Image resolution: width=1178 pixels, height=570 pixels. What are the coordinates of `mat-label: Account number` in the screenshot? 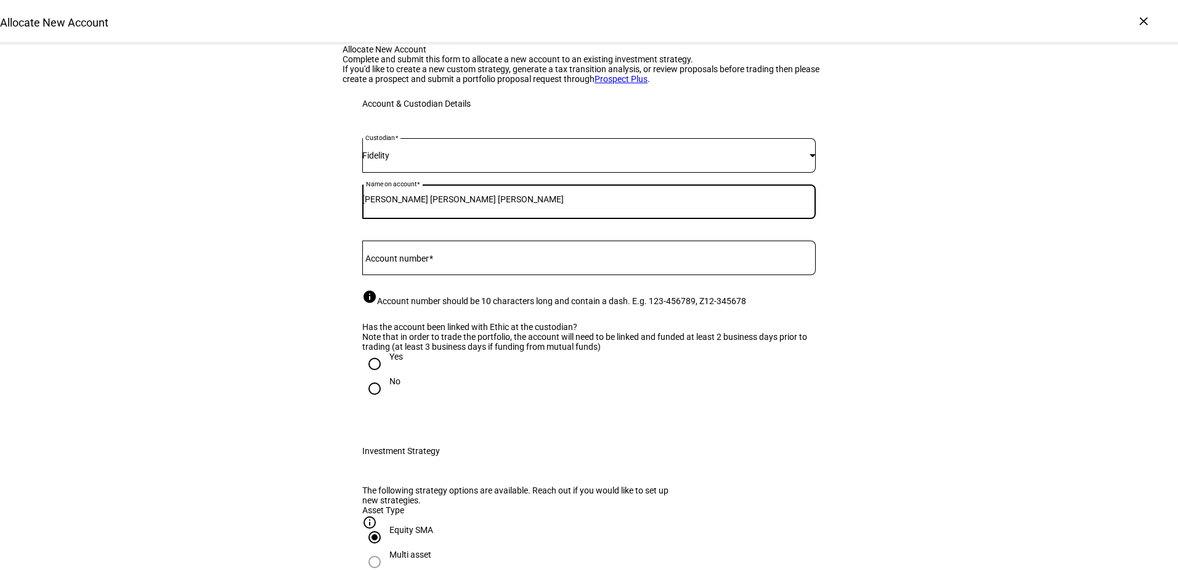 It's located at (397, 258).